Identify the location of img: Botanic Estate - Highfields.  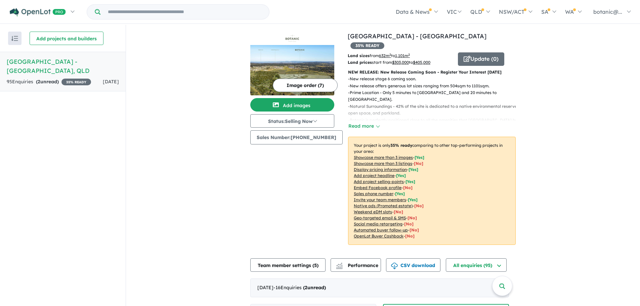
(292, 70).